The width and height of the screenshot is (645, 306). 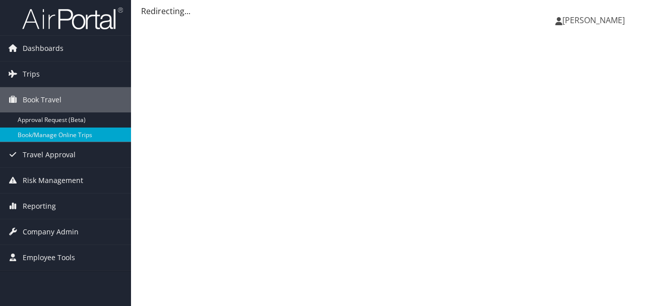 I want to click on span: Trips, so click(x=31, y=74).